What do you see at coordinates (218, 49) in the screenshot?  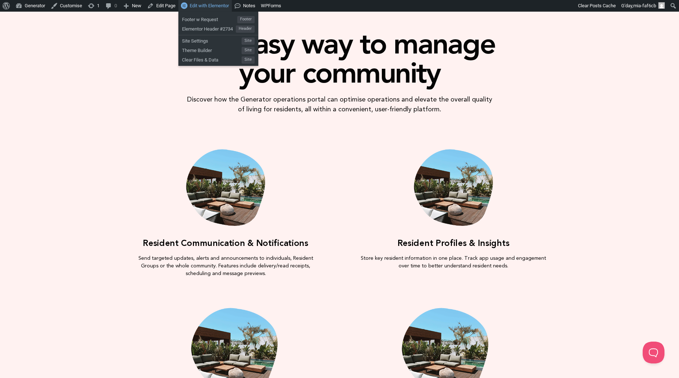 I see `a: Theme BuilderSite` at bounding box center [218, 49].